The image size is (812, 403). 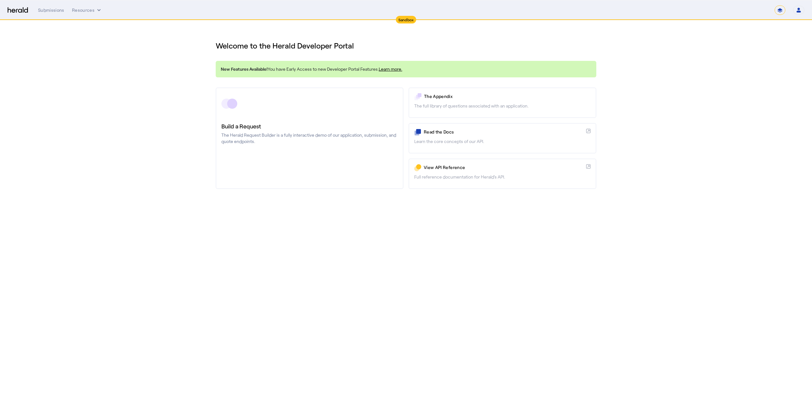 What do you see at coordinates (406, 20) in the screenshot?
I see `div: Sandbox` at bounding box center [406, 20].